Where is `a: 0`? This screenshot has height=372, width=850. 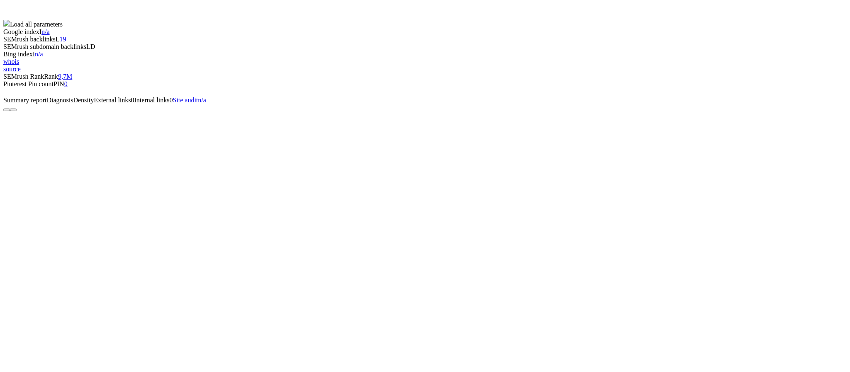
a: 0 is located at coordinates (66, 84).